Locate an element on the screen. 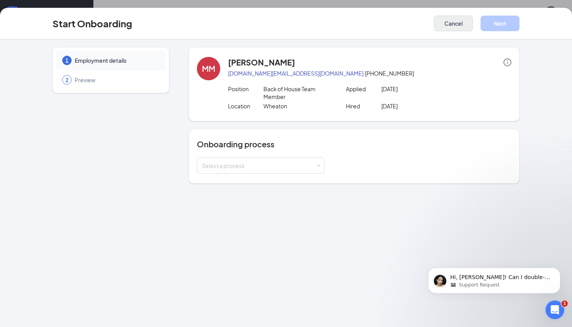 The height and width of the screenshot is (327, 572). span: Preview is located at coordinates (116, 80).